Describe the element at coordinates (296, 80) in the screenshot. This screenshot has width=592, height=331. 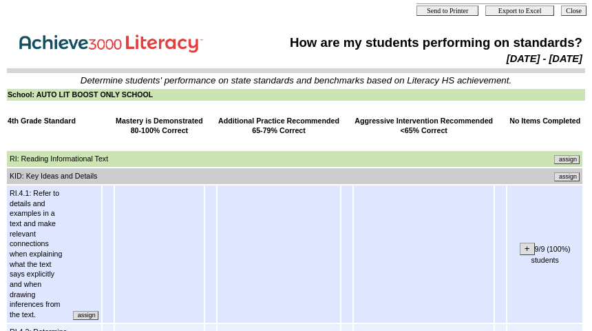
I see `td: Determine students' performance on state standards and benchmarks based on Literacy HS achievement.` at that location.